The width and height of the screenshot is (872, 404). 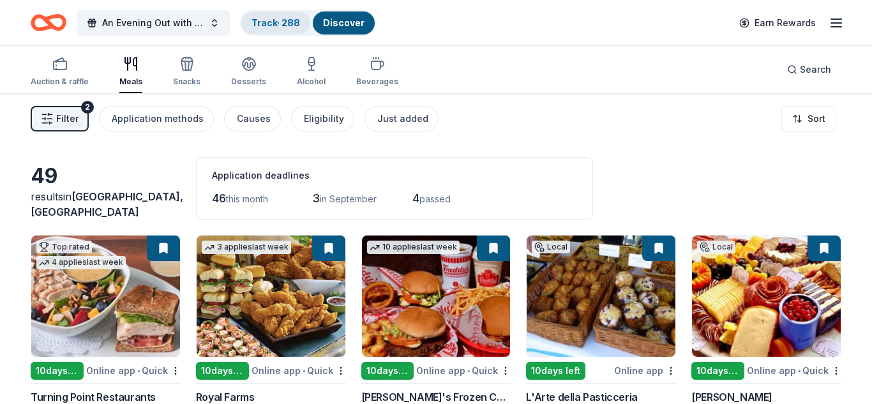 I want to click on img: Image for Royal Farms, so click(x=271, y=296).